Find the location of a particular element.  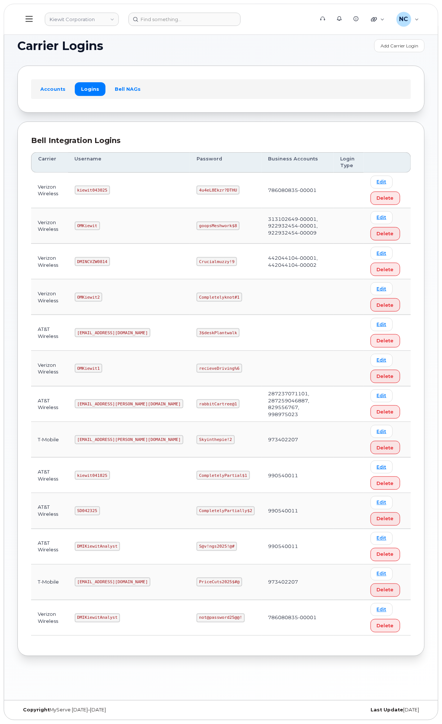

code: OMKiewit1 is located at coordinates (89, 368).